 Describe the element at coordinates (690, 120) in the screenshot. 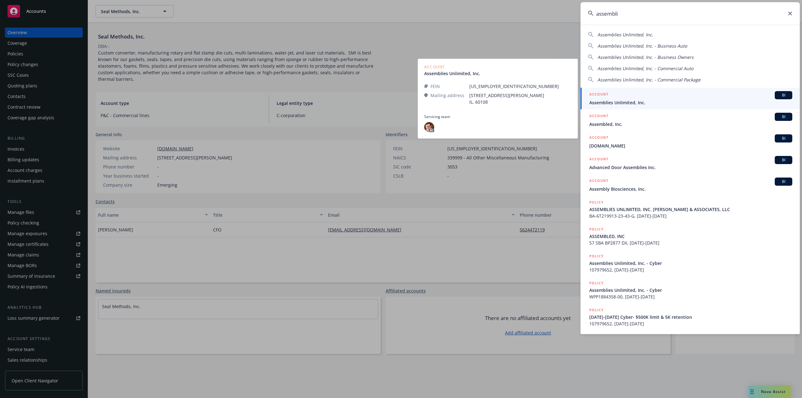

I see `a: ACCOUNTBIAssembled, Inc.` at that location.